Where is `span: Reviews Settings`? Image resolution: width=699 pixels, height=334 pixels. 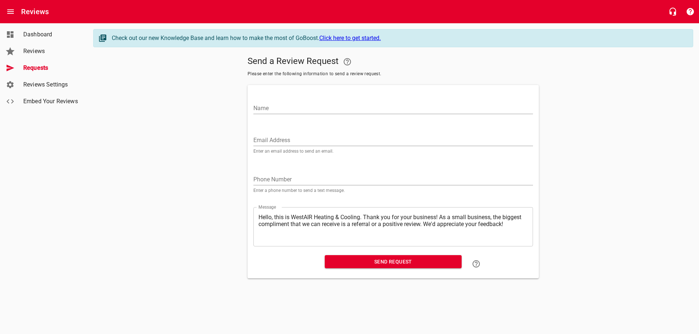 span: Reviews Settings is located at coordinates (51, 85).